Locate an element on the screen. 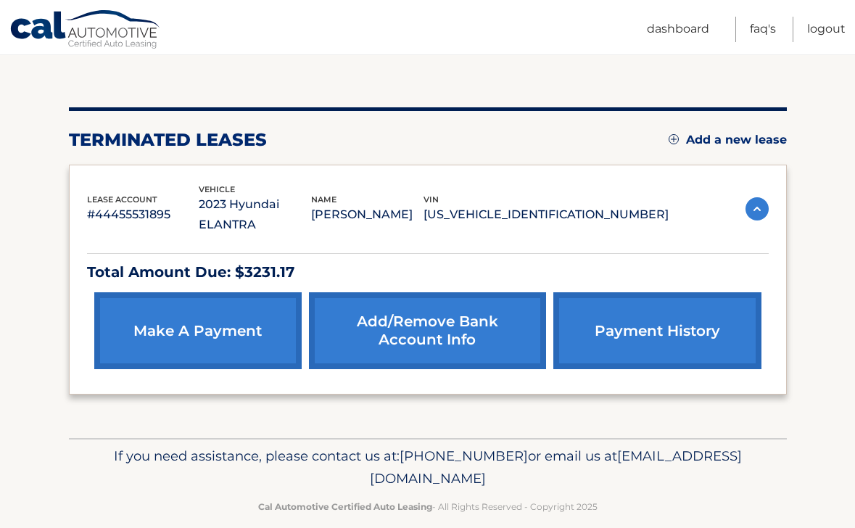  p: If you need assistance, please contact us at: or email us at is located at coordinates (428, 468).